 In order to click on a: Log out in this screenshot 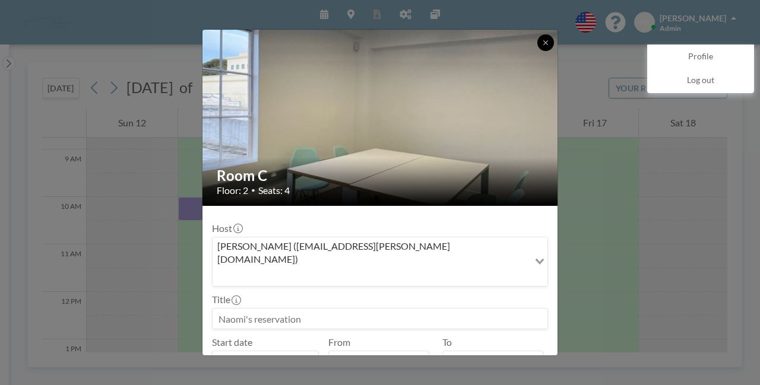, I will do `click(701, 81)`.